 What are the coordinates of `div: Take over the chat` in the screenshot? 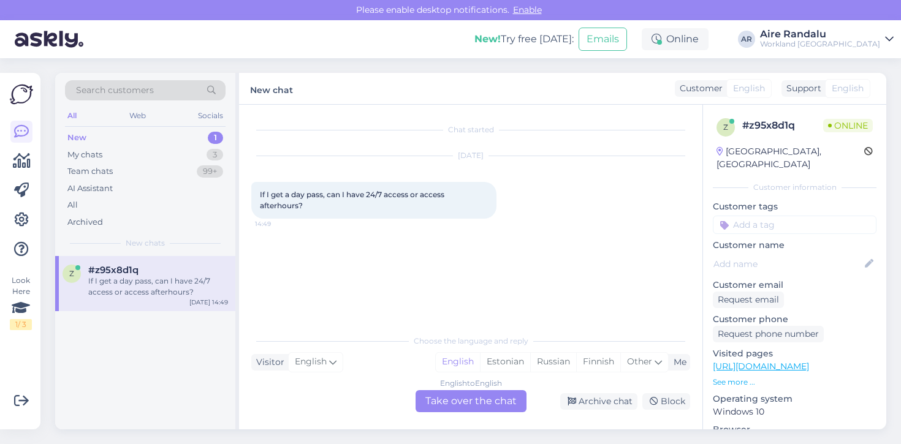 It's located at (471, 401).